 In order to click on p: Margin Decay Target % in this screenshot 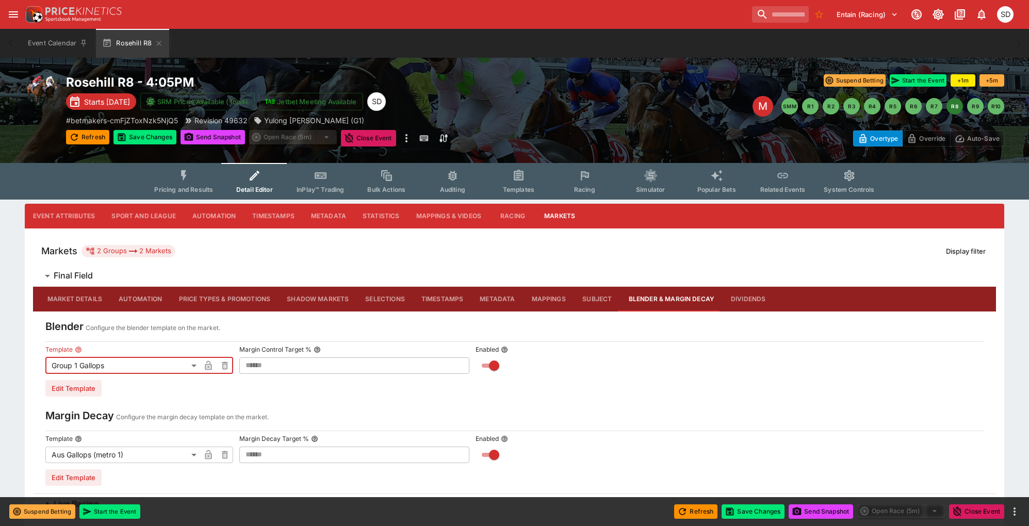, I will do `click(274, 438)`.